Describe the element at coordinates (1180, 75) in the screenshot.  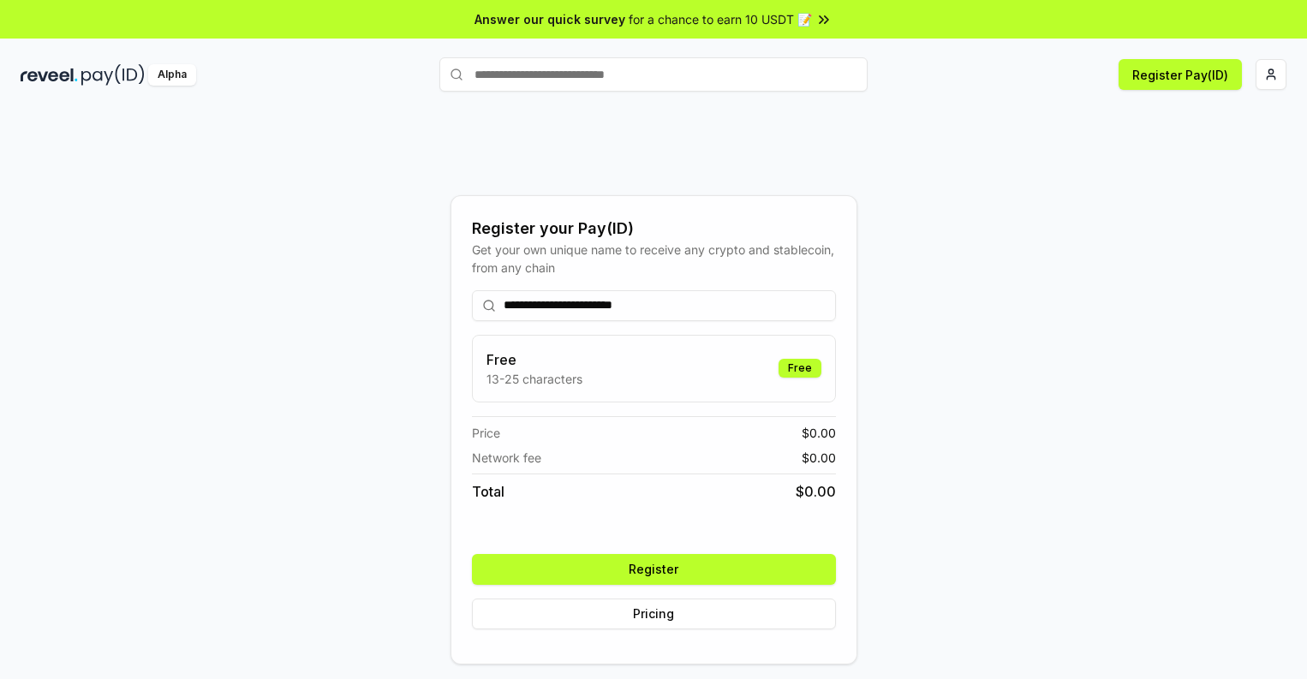
I see `button: Register Pay(ID)` at that location.